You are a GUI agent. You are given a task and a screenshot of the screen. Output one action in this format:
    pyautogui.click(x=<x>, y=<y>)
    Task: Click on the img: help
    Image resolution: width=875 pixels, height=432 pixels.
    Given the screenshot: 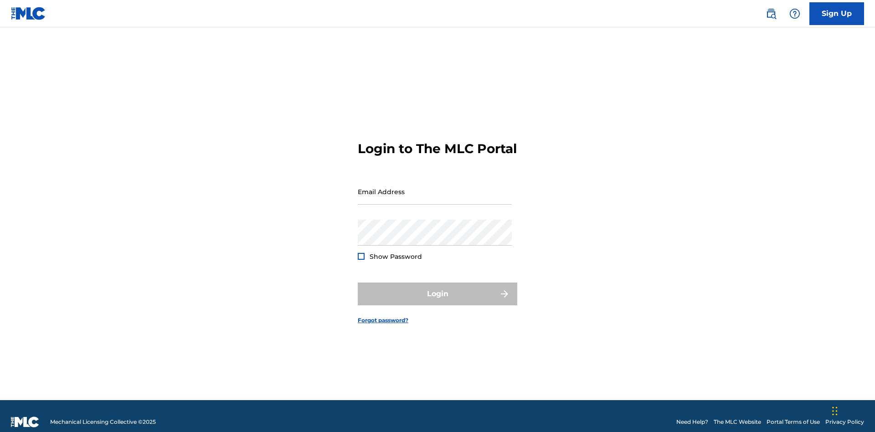 What is the action you would take?
    pyautogui.click(x=795, y=14)
    